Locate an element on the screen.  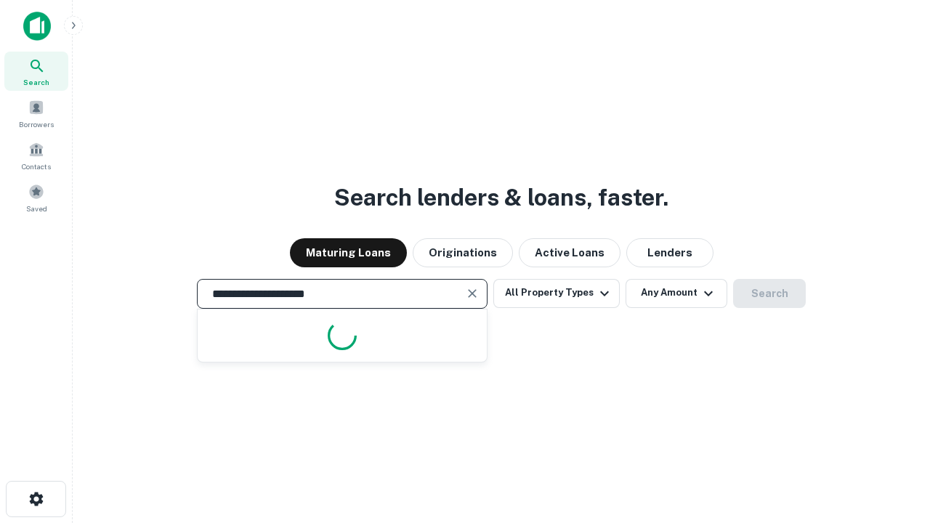
a: Saved is located at coordinates (36, 198).